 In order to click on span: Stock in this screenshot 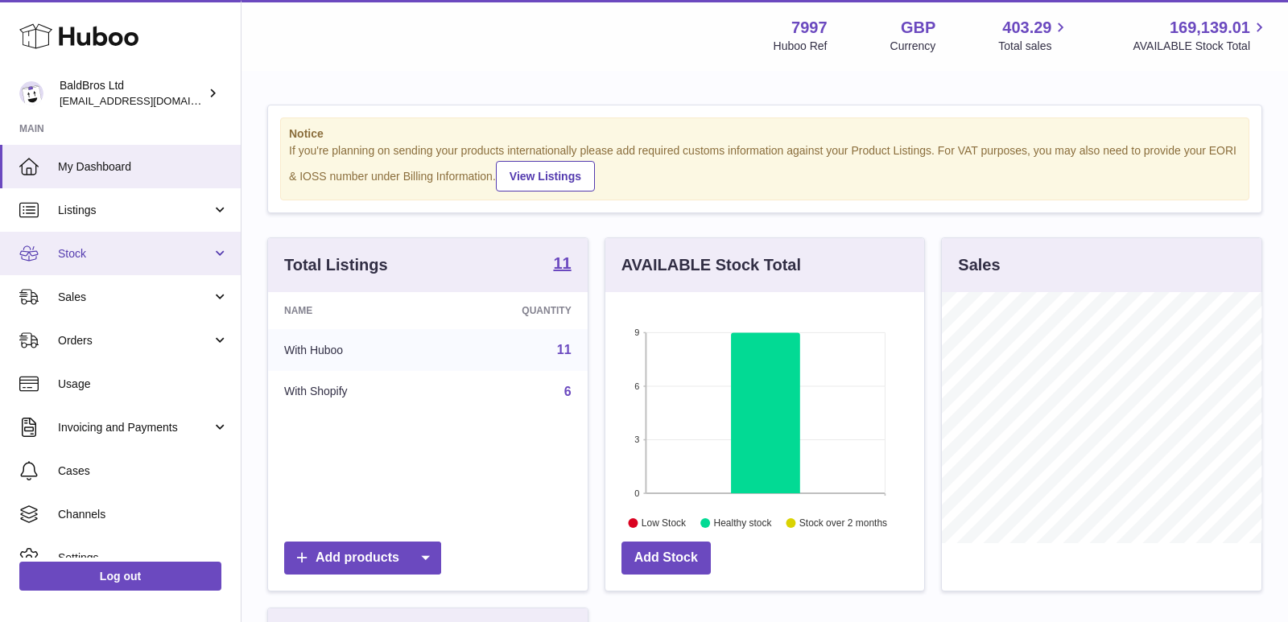, I will do `click(134, 254)`.